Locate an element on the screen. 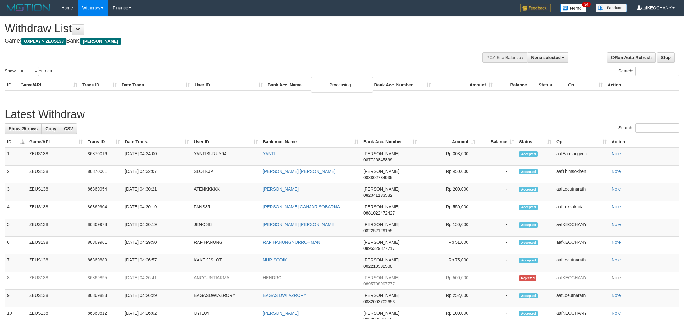  td: FANS85 is located at coordinates (226, 210).